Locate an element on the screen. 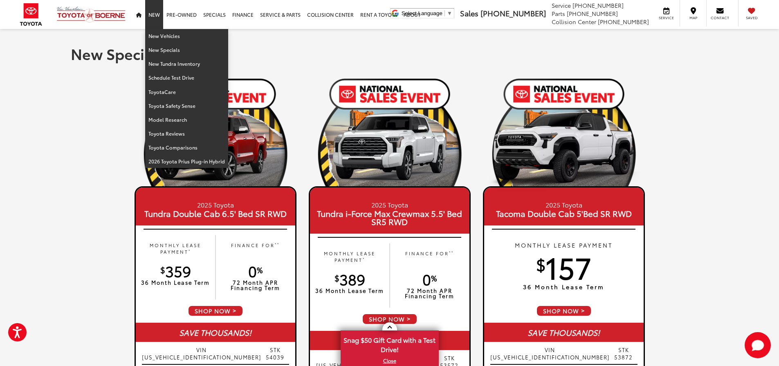 Image resolution: width=779 pixels, height=366 pixels. span: Tundra Double Cab 6.5' Bed SR RWD is located at coordinates (216, 213).